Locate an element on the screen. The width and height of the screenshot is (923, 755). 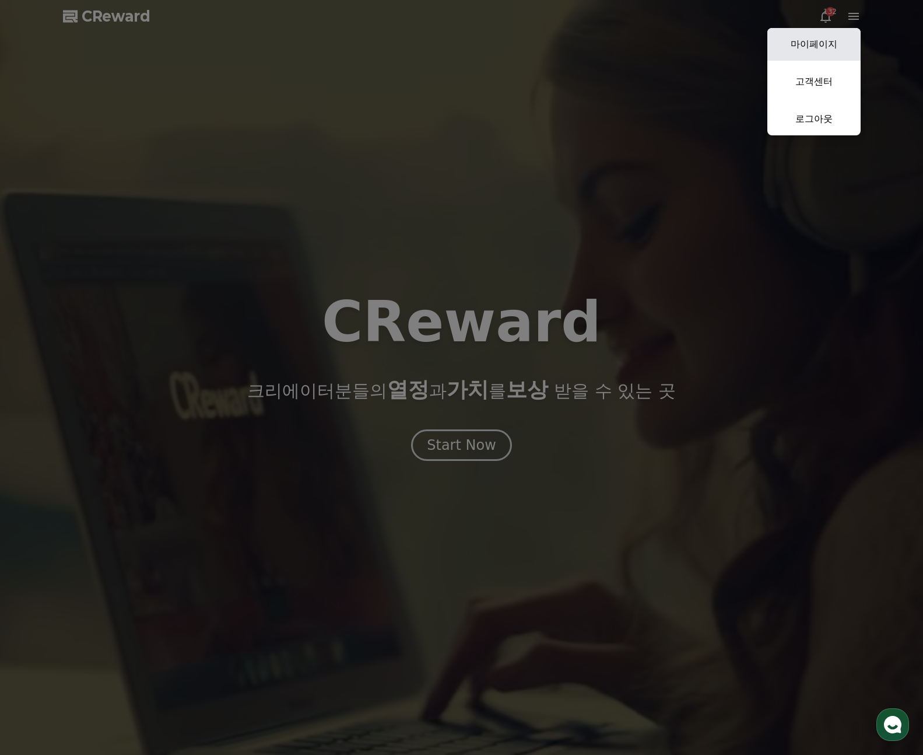
span: 홈 is located at coordinates (40, 392).